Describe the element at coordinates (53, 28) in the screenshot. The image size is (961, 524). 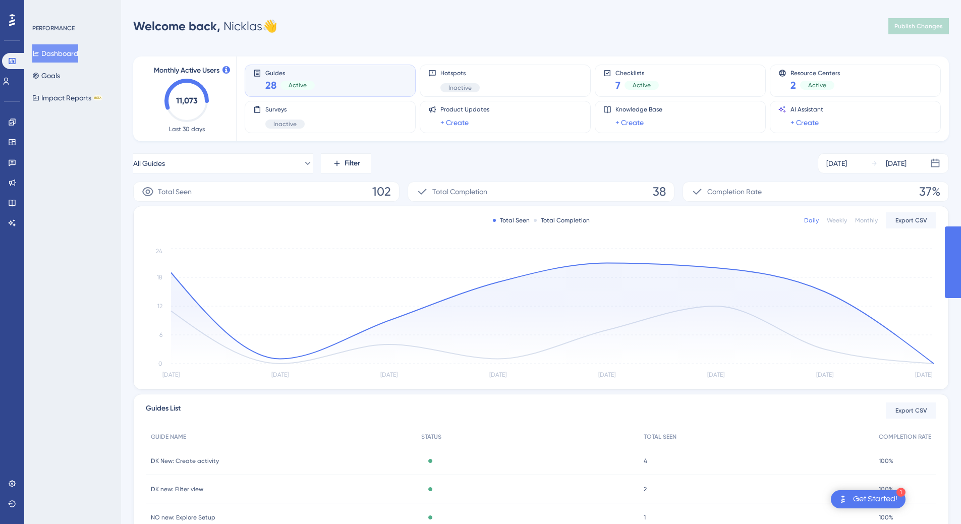
I see `div: PERFORMANCE` at that location.